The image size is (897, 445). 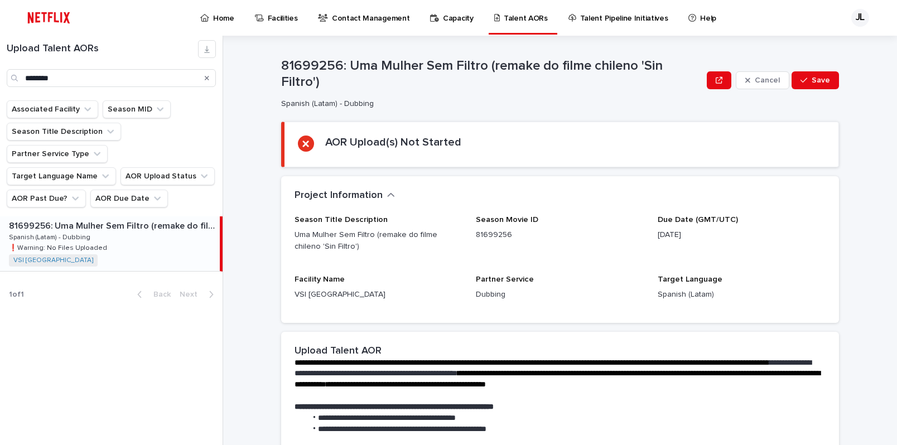 What do you see at coordinates (393, 142) in the screenshot?
I see `h2: AOR Upload(s) Not Started` at bounding box center [393, 142].